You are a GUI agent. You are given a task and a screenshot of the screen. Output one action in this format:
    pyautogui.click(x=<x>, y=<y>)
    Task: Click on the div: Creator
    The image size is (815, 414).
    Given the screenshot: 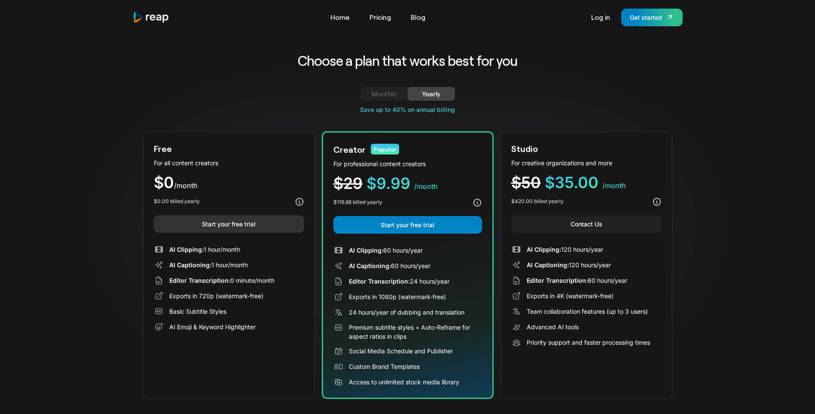 What is the action you would take?
    pyautogui.click(x=349, y=149)
    